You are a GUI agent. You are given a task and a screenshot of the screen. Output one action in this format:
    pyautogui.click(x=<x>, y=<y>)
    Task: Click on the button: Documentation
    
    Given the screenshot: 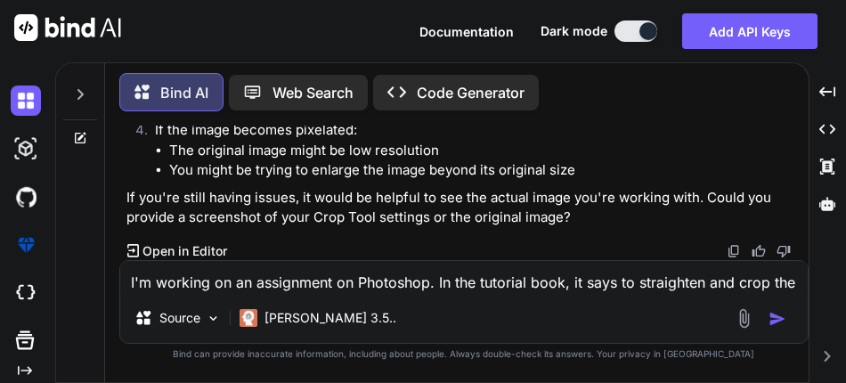 What is the action you would take?
    pyautogui.click(x=466, y=31)
    